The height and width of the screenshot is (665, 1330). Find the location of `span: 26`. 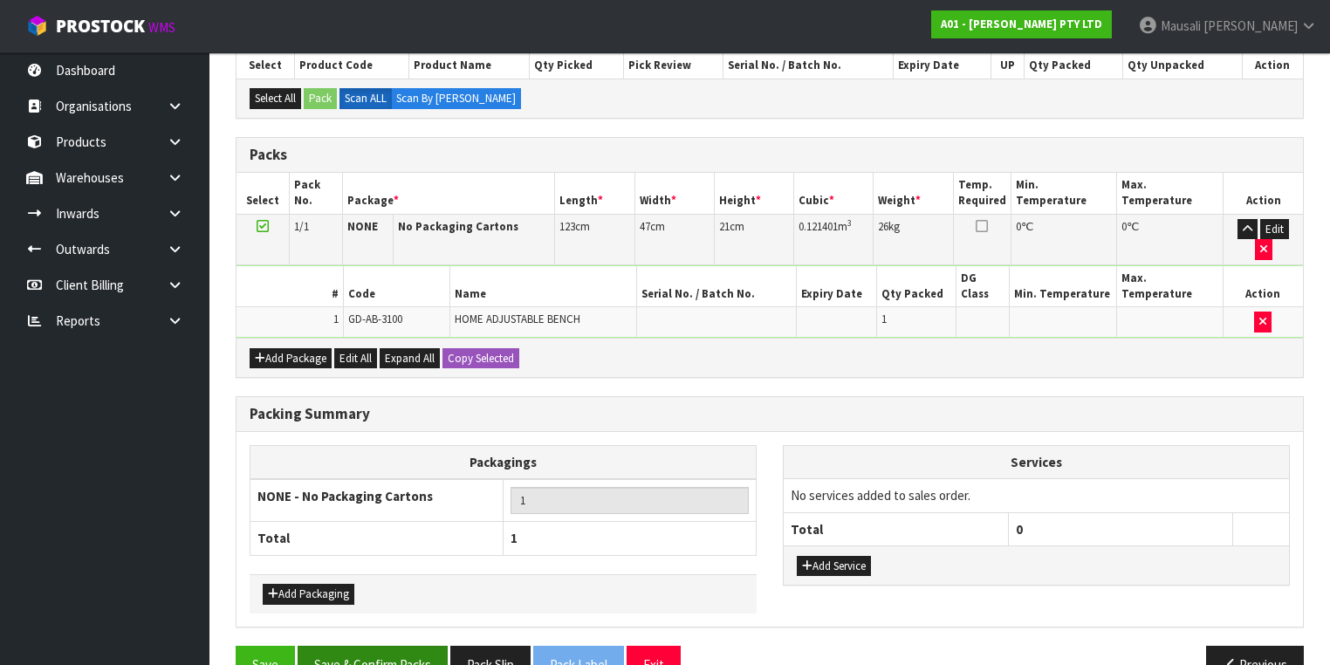

span: 26 is located at coordinates (883, 226).